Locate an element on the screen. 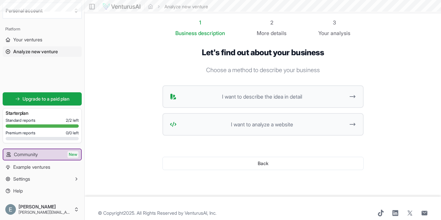  span: New is located at coordinates (73, 155).